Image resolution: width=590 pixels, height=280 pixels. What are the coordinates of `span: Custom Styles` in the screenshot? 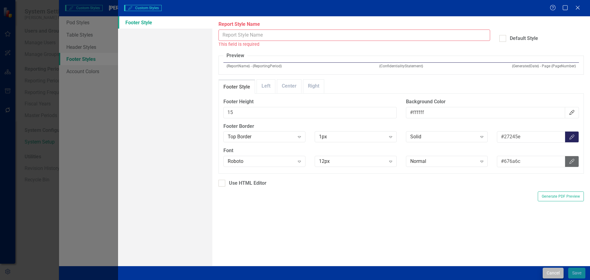 It's located at (143, 8).